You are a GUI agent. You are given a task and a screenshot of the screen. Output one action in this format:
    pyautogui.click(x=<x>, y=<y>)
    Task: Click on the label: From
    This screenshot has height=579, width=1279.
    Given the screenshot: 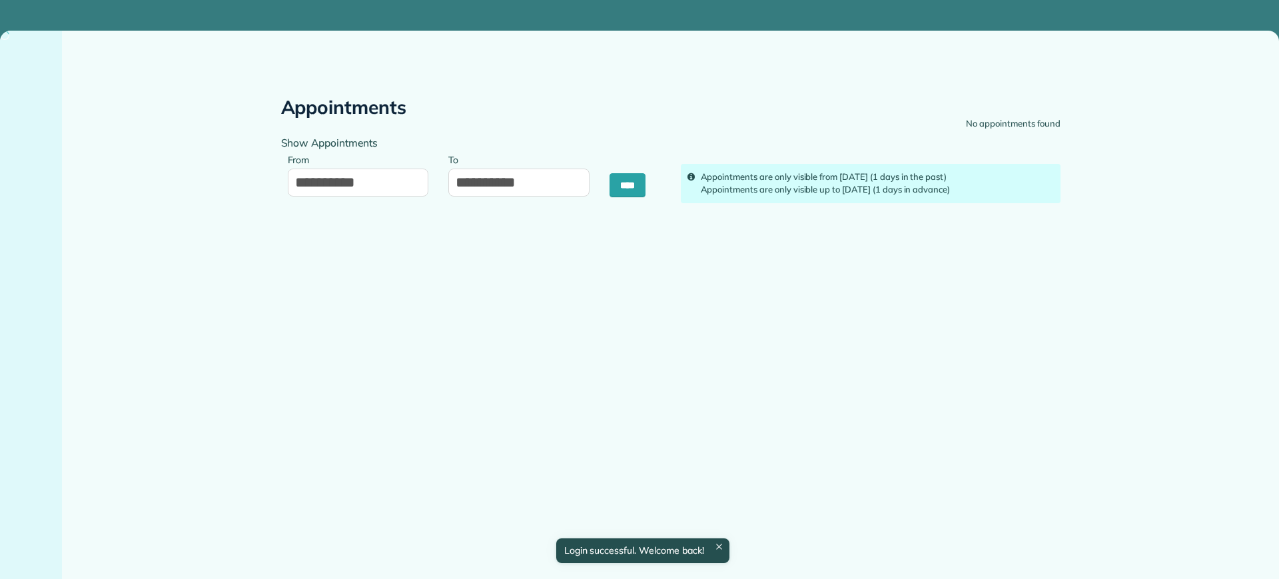 What is the action you would take?
    pyautogui.click(x=302, y=159)
    